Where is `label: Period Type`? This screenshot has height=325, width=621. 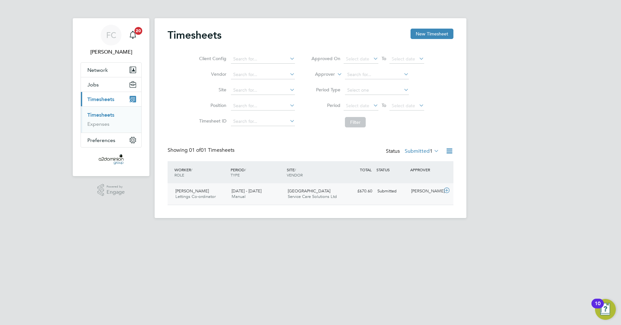 label: Period Type is located at coordinates (326, 90).